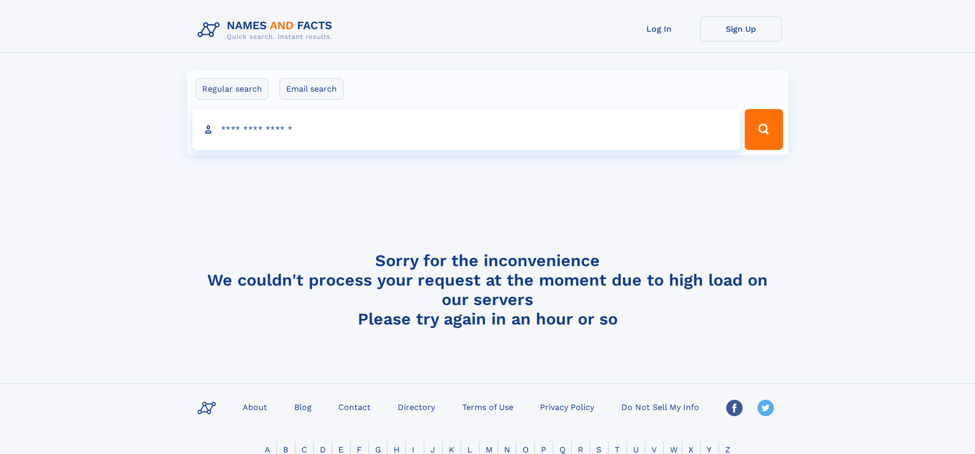  What do you see at coordinates (466, 130) in the screenshot?
I see `input: search input` at bounding box center [466, 130].